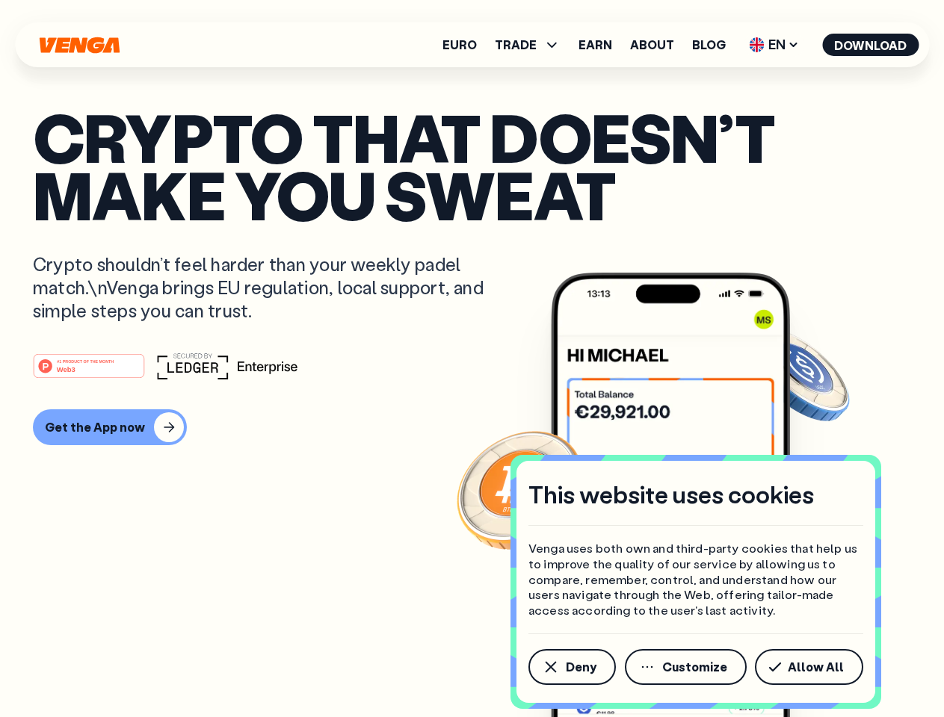  I want to click on a: Blog, so click(708, 45).